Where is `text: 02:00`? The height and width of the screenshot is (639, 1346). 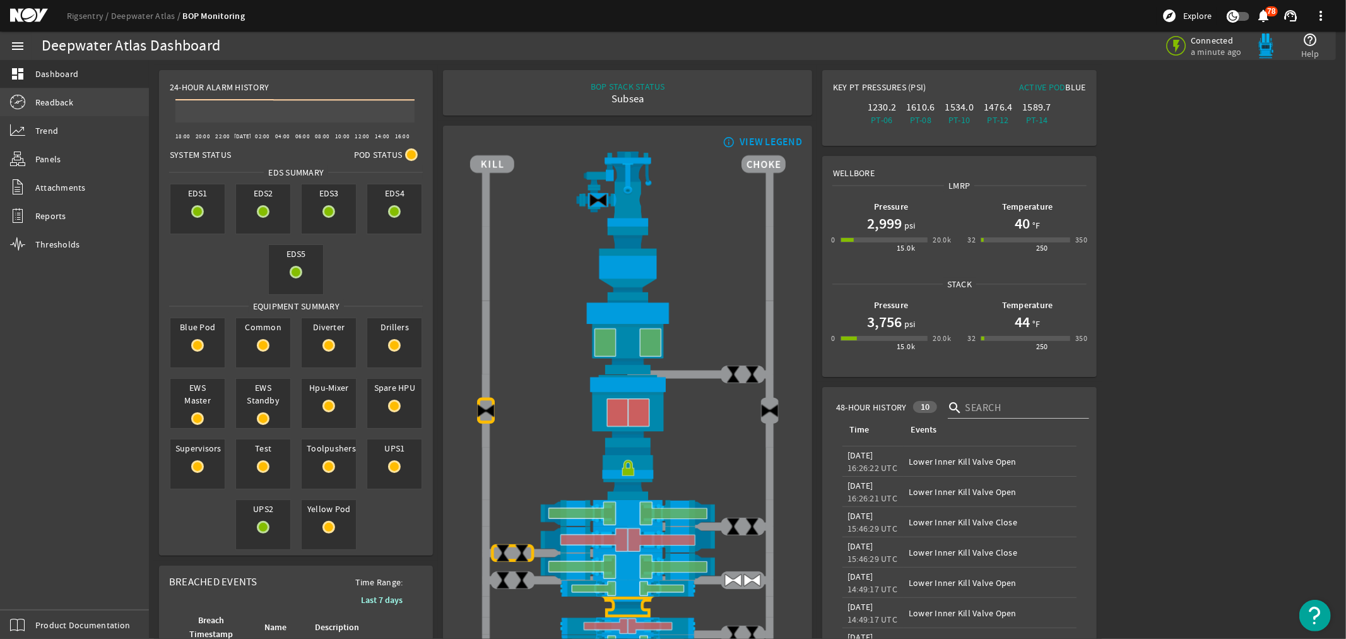 text: 02:00 is located at coordinates (263, 136).